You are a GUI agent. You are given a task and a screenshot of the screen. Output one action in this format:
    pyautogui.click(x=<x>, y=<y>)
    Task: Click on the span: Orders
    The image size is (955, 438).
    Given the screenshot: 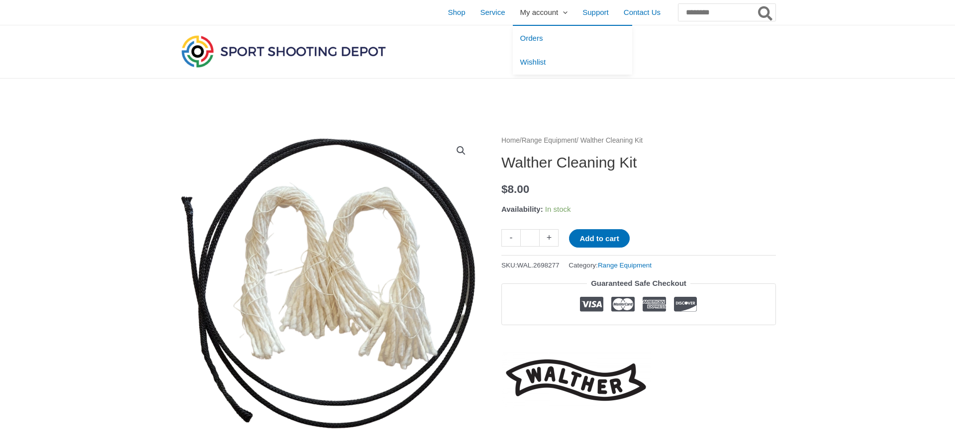 What is the action you would take?
    pyautogui.click(x=532, y=38)
    